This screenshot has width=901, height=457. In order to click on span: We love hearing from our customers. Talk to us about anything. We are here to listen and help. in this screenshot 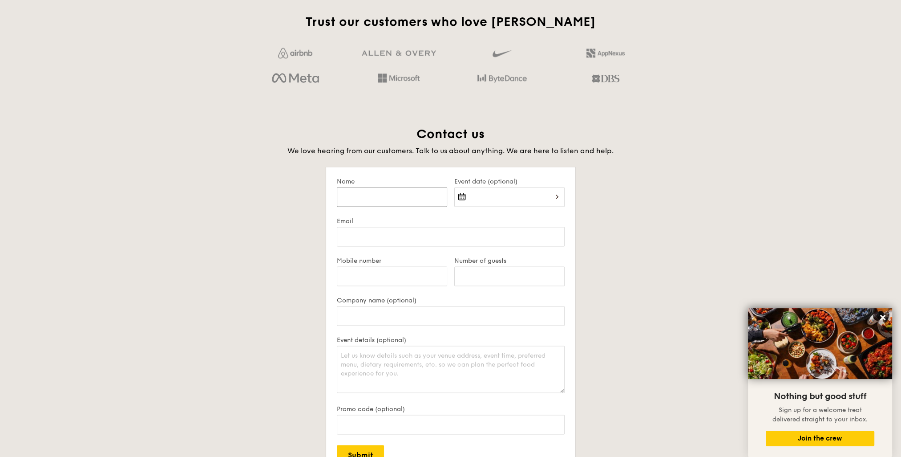, I will do `click(450, 150)`.